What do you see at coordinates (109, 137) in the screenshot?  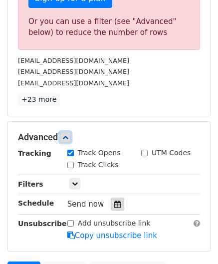 I see `h5: Advanced` at bounding box center [109, 137].